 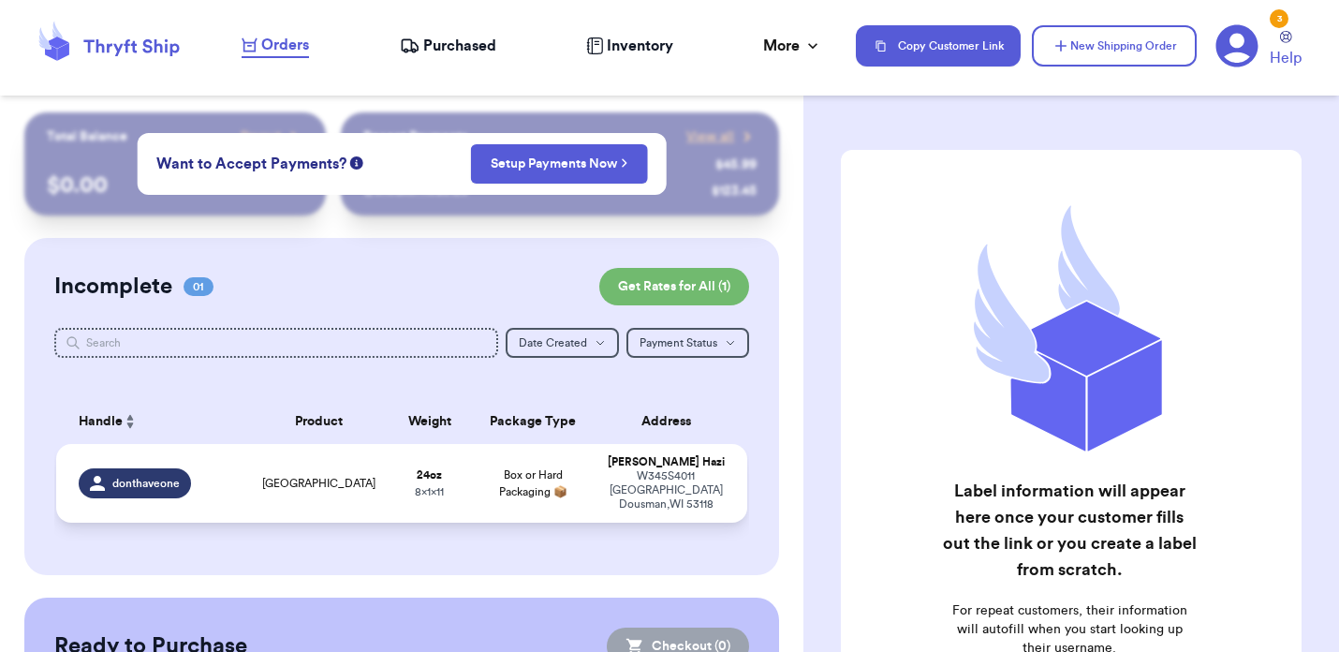 I want to click on a: Inventory, so click(x=629, y=46).